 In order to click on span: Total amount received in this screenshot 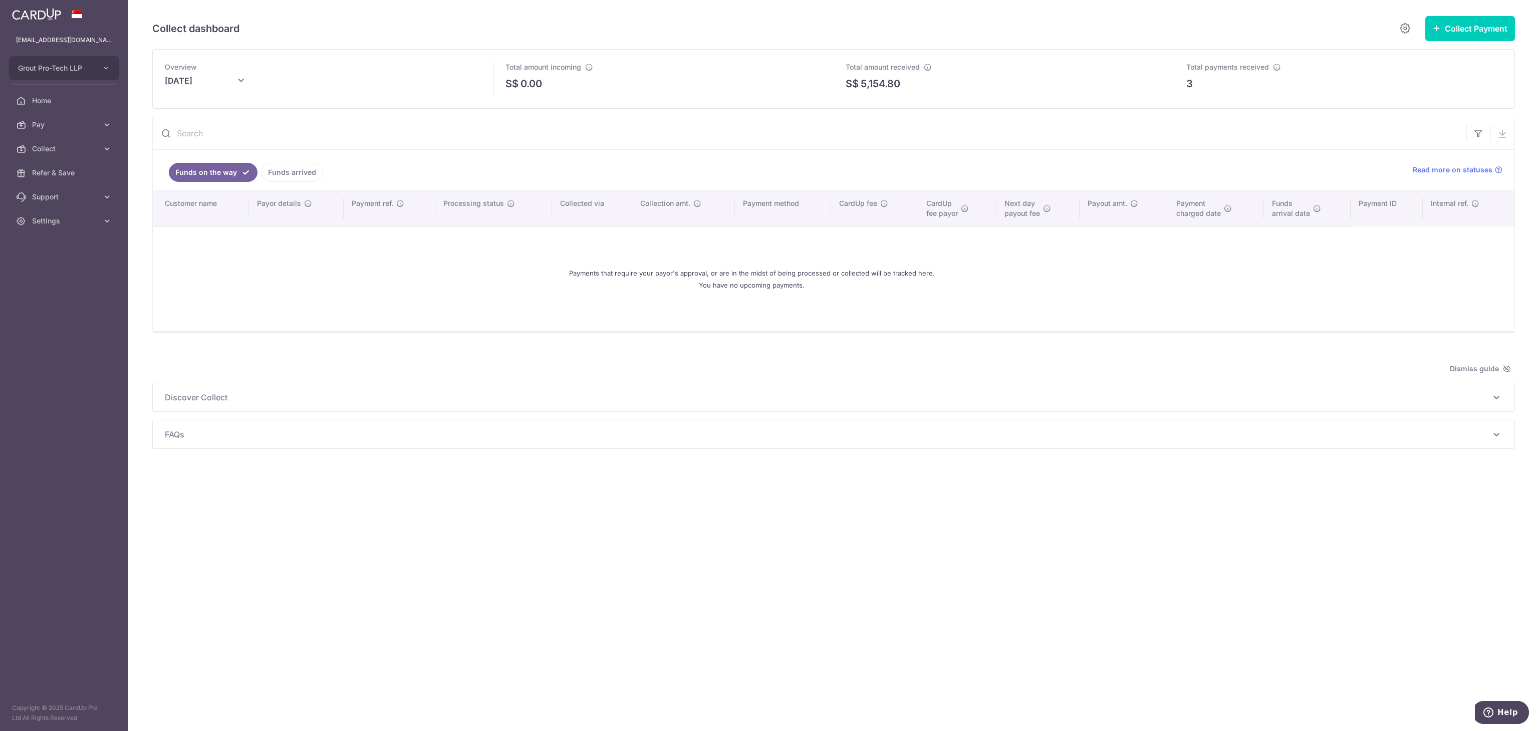, I will do `click(883, 67)`.